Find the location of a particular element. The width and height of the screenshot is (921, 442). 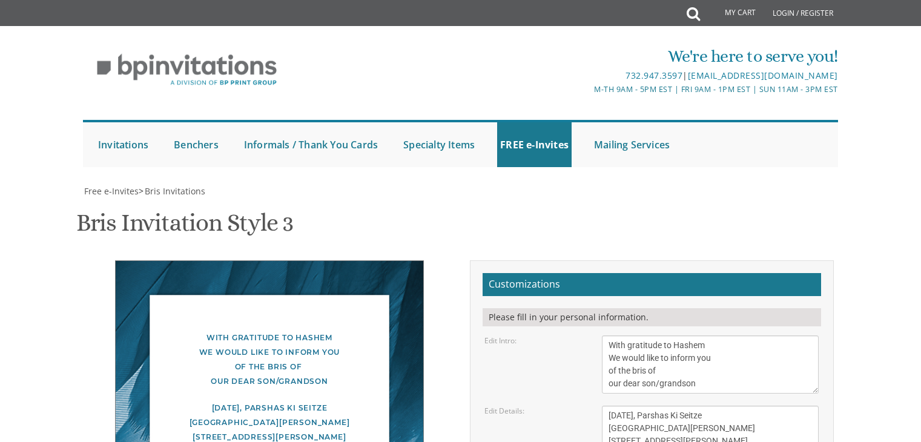

img: BP Invitation Loft is located at coordinates (187, 70).